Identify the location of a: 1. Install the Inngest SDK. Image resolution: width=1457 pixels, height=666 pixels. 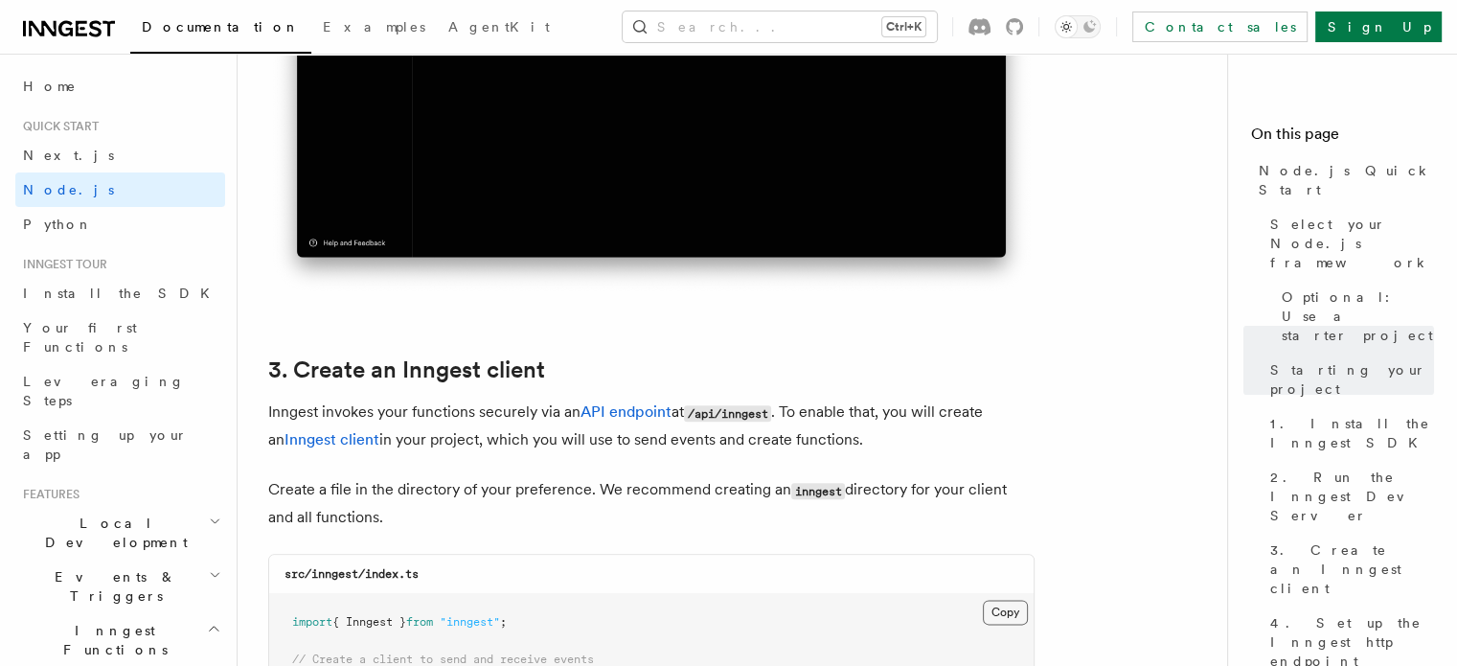
(1348, 433).